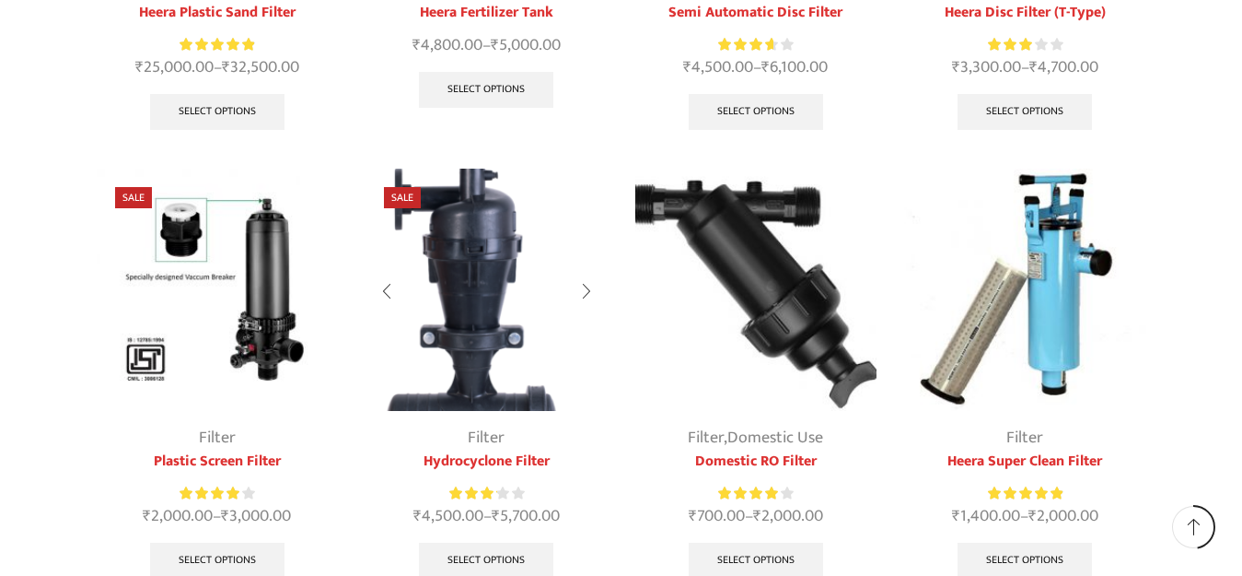 The width and height of the screenshot is (1242, 576). I want to click on bdi: 6,100.00, so click(795, 67).